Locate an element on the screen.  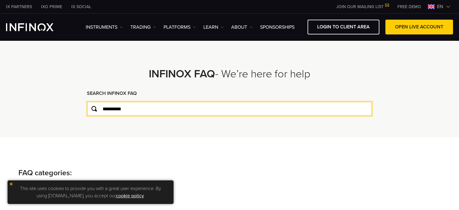
strong: SEARCH INFINOX FAQ is located at coordinates (112, 93).